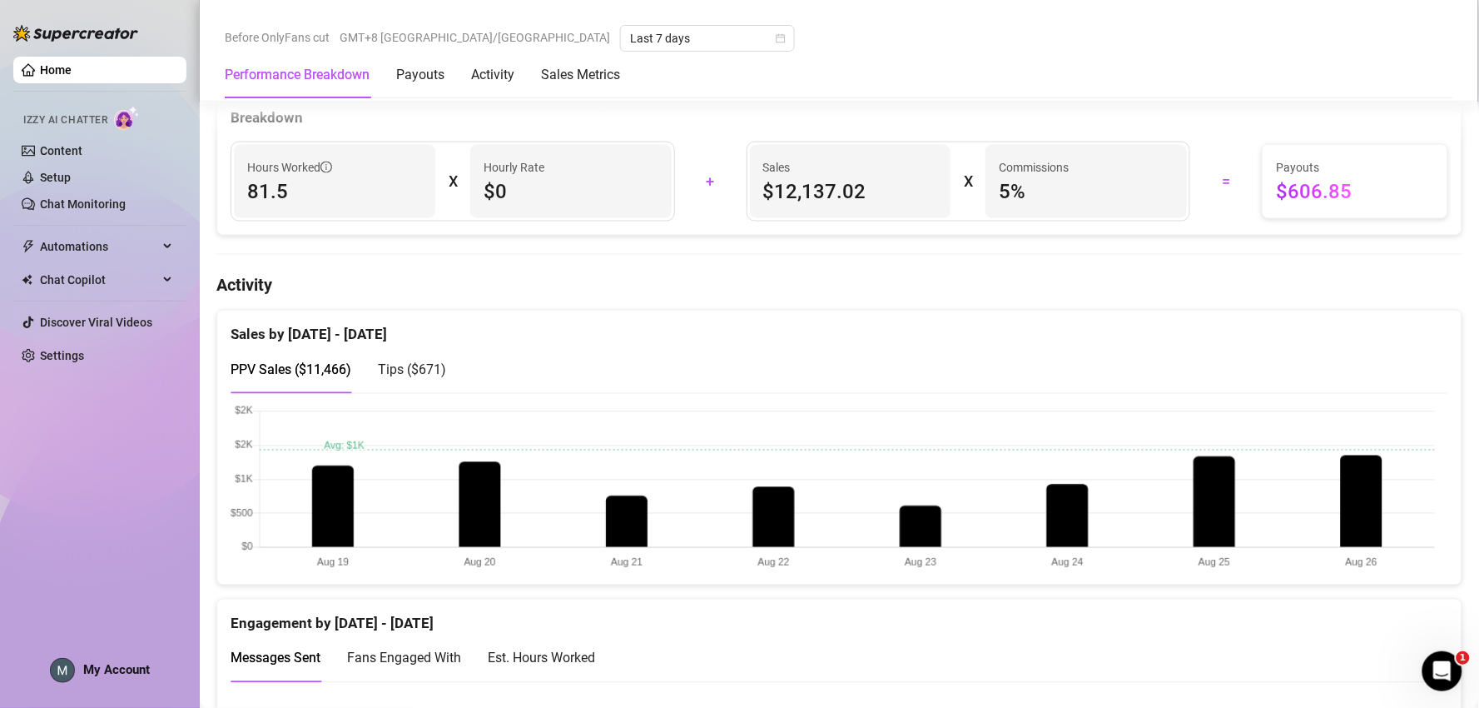 This screenshot has height=708, width=1479. What do you see at coordinates (62, 670) in the screenshot?
I see `img: ACg8ocLEUq6BudusSbFUgfJHT7ol7Uq-BuQYr5d-mnjl9iaMWv35IQ=s96-c` at bounding box center [62, 670].